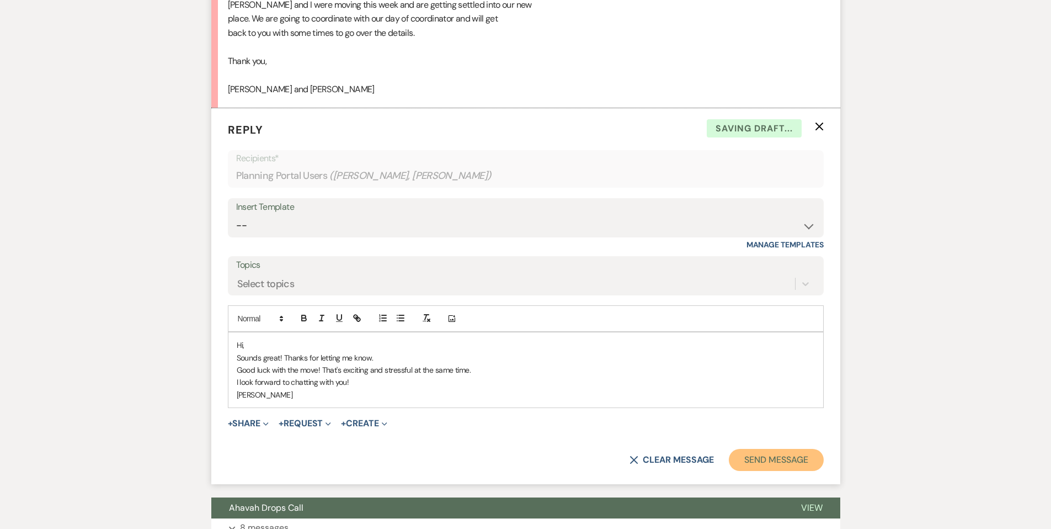 The height and width of the screenshot is (529, 1051). Describe the element at coordinates (526, 370) in the screenshot. I see `p: Good luck with the move! That's exciting and stressful at the same time.` at that location.